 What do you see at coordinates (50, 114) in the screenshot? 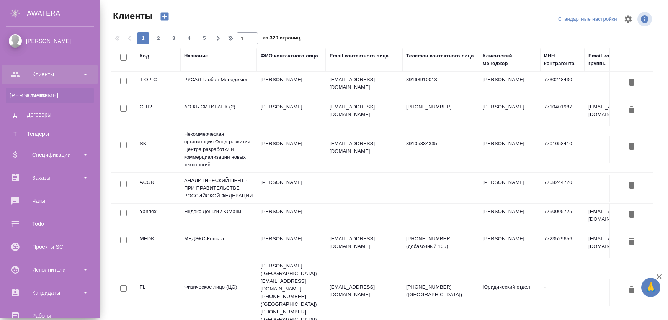
I see `a: ДДоговоры` at bounding box center [50, 114].